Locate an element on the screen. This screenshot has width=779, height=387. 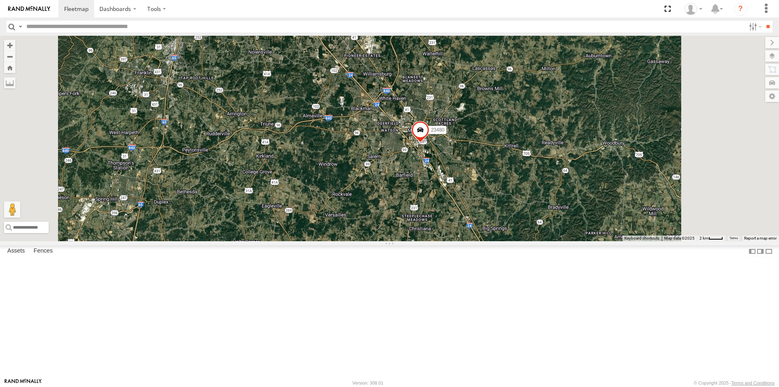
label: Dock Summary Table to the Left is located at coordinates (752, 251).